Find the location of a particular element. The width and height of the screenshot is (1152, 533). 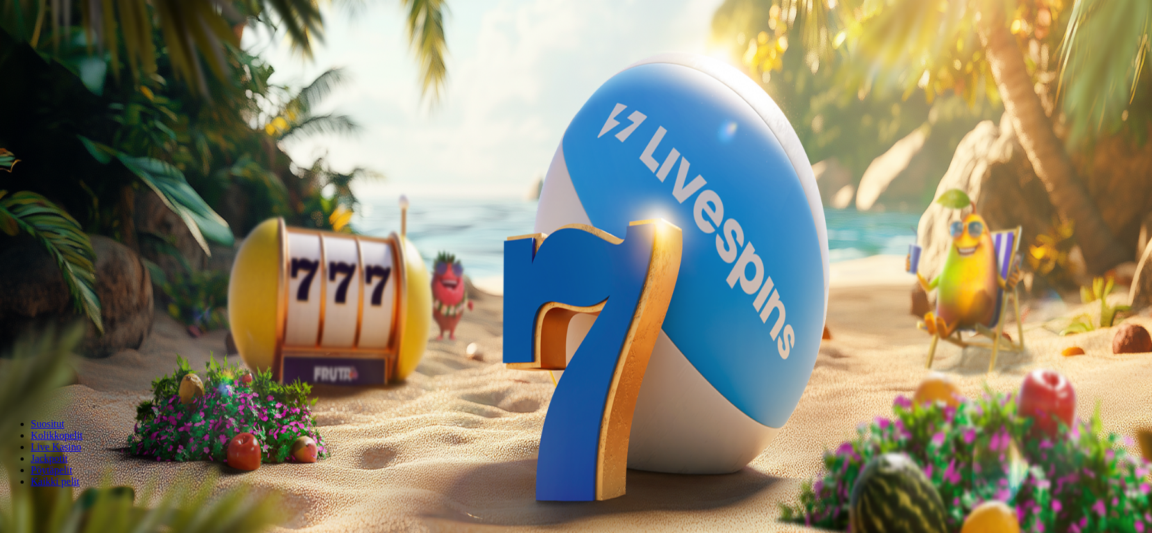

a: Live Kasino is located at coordinates (56, 447).